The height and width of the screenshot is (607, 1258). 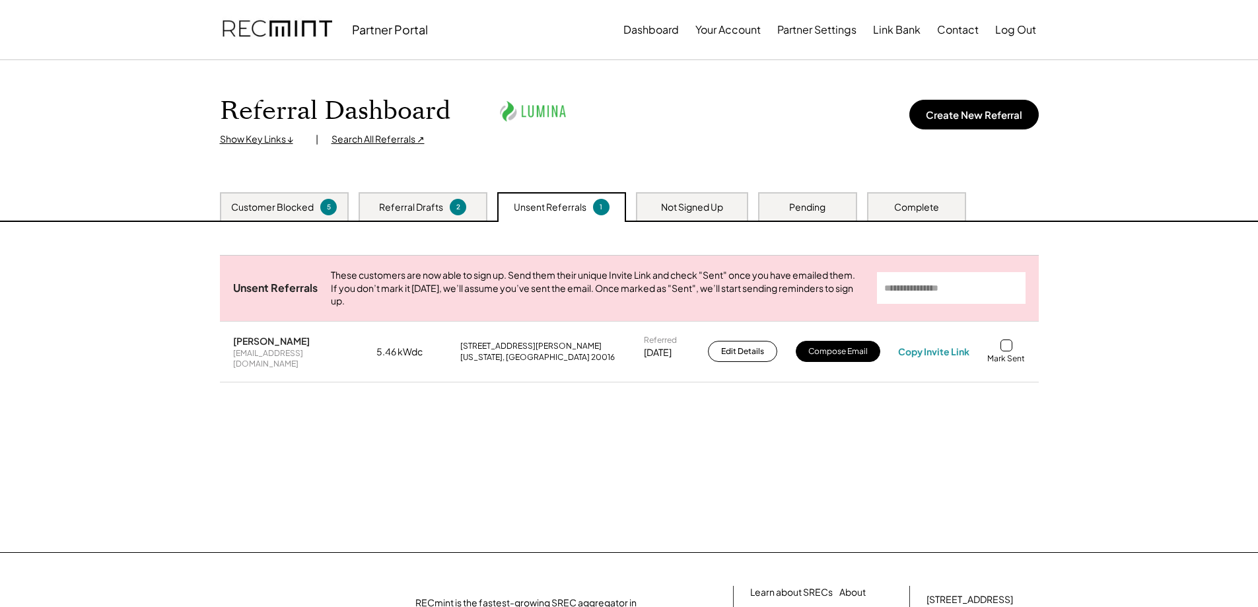 What do you see at coordinates (272, 207) in the screenshot?
I see `div: Customer Blocked` at bounding box center [272, 207].